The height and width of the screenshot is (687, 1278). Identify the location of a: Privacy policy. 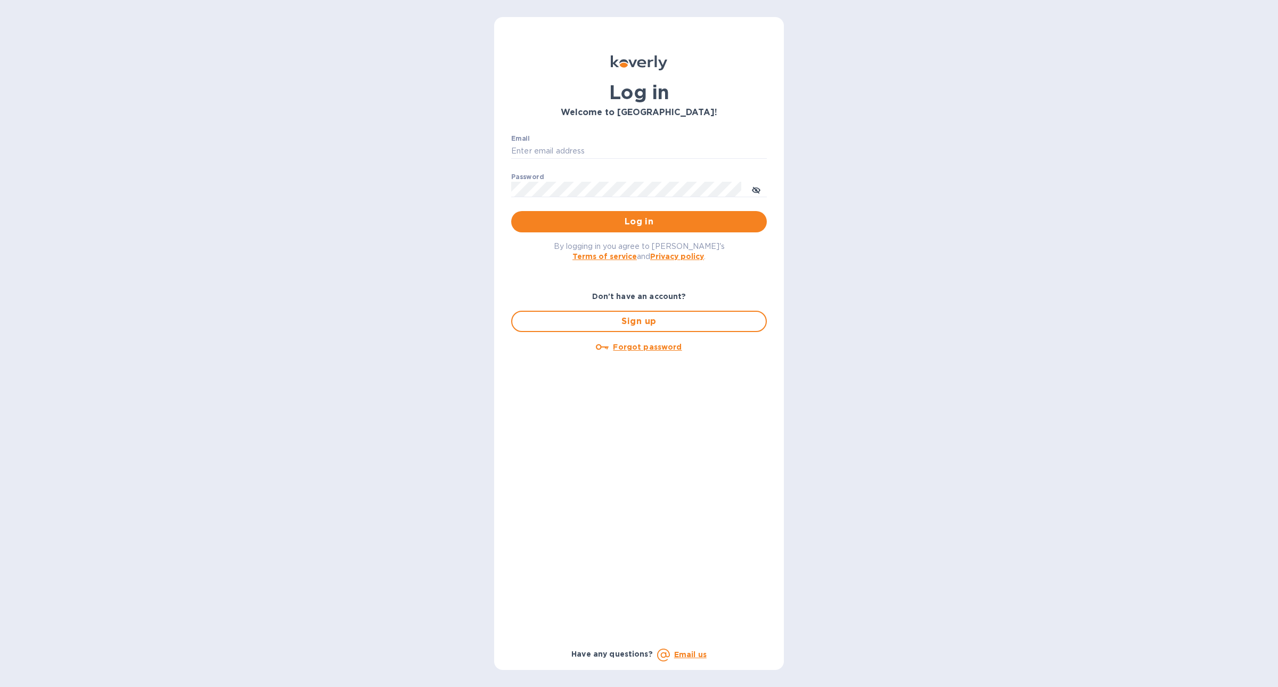
(677, 256).